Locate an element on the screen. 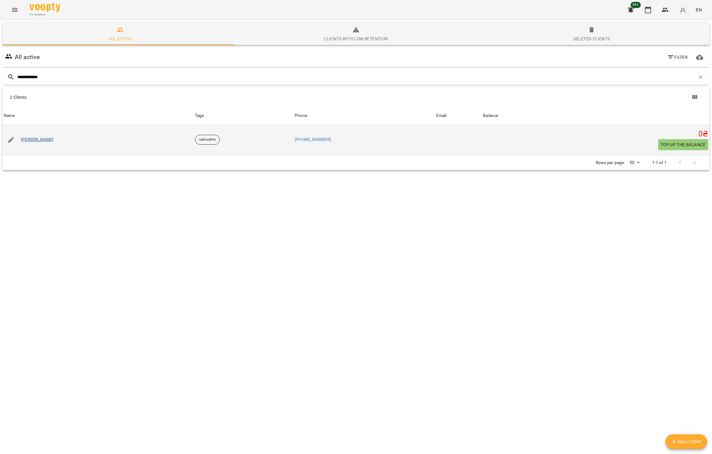 The width and height of the screenshot is (712, 454). button: Menu is located at coordinates (15, 10).